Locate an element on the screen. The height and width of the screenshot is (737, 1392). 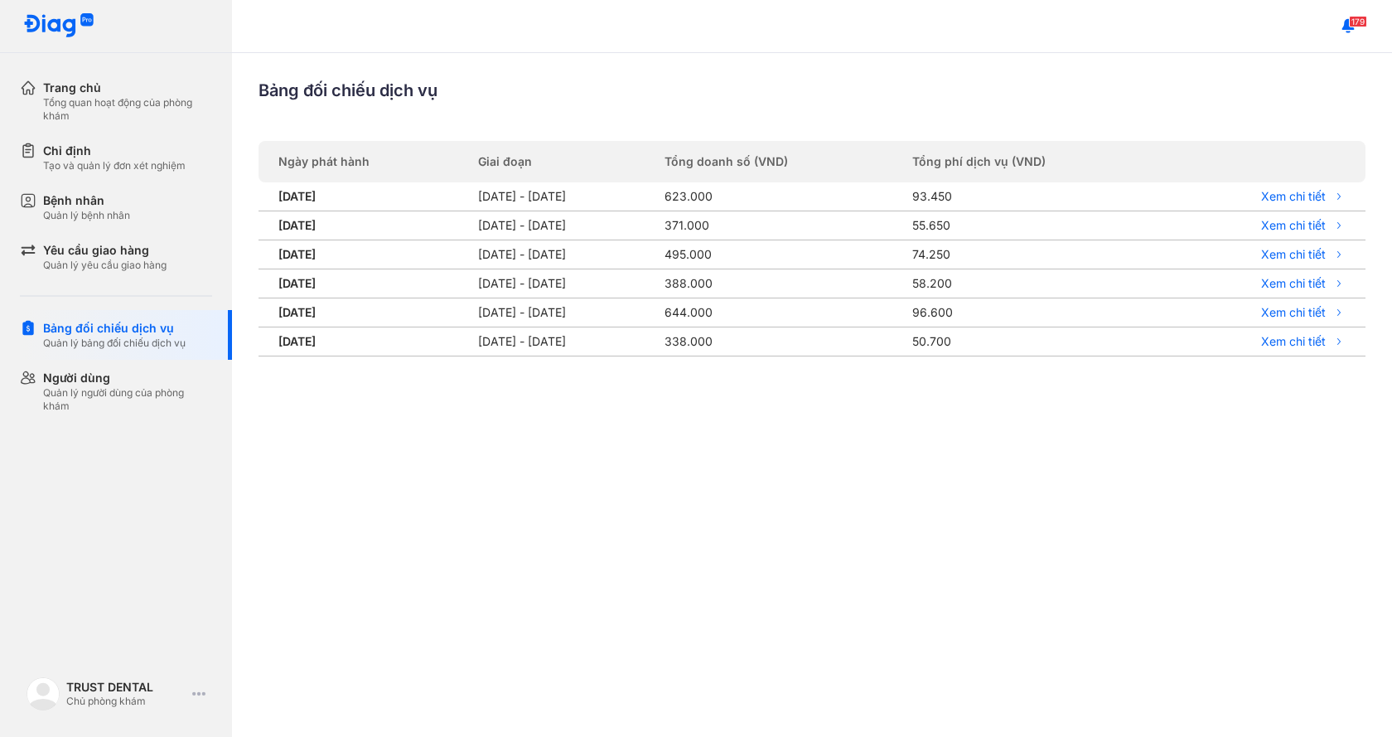
div: Tổng quan hoạt động của phòng khám is located at coordinates (128, 109).